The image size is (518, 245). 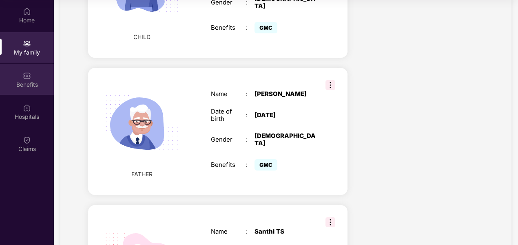 I want to click on img: svg+xml;base64,PHN2ZyBpZD0iQ2xhaW0iIHhtbG5zPSJodHRwOi8vd3d3LnczLm9yZy8yMDAwL3N2ZyIgd2lkdGg9IjIwIi..., so click(x=27, y=140).